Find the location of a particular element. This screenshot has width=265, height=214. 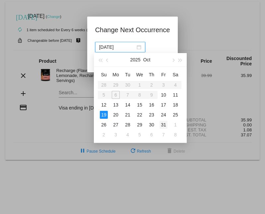

td: 10/26/2025 is located at coordinates (104, 125).